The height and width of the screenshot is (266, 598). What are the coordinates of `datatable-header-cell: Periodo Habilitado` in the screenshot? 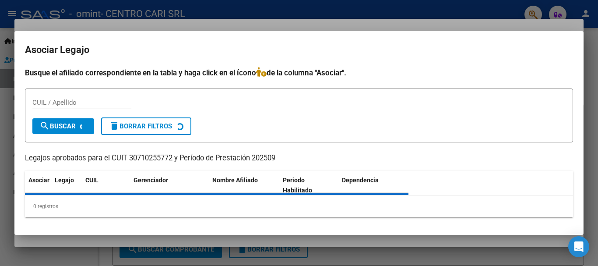 It's located at (309, 185).